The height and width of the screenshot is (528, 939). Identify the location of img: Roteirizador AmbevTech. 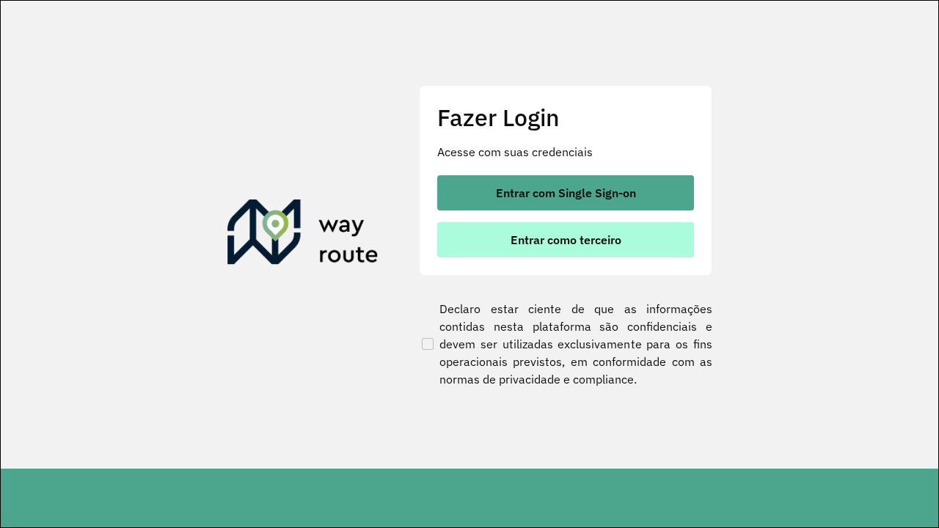
(303, 235).